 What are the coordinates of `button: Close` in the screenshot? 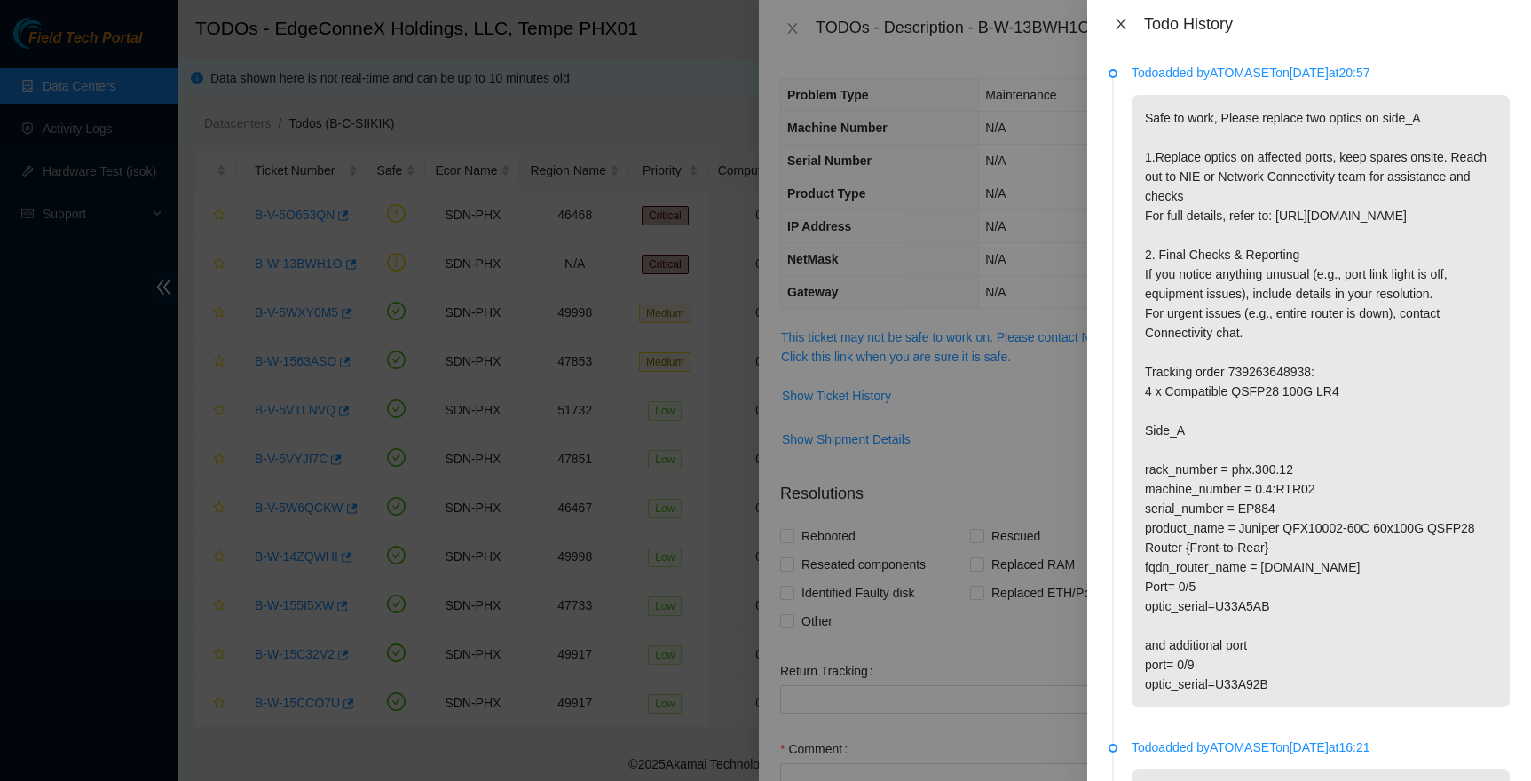 It's located at (1121, 24).